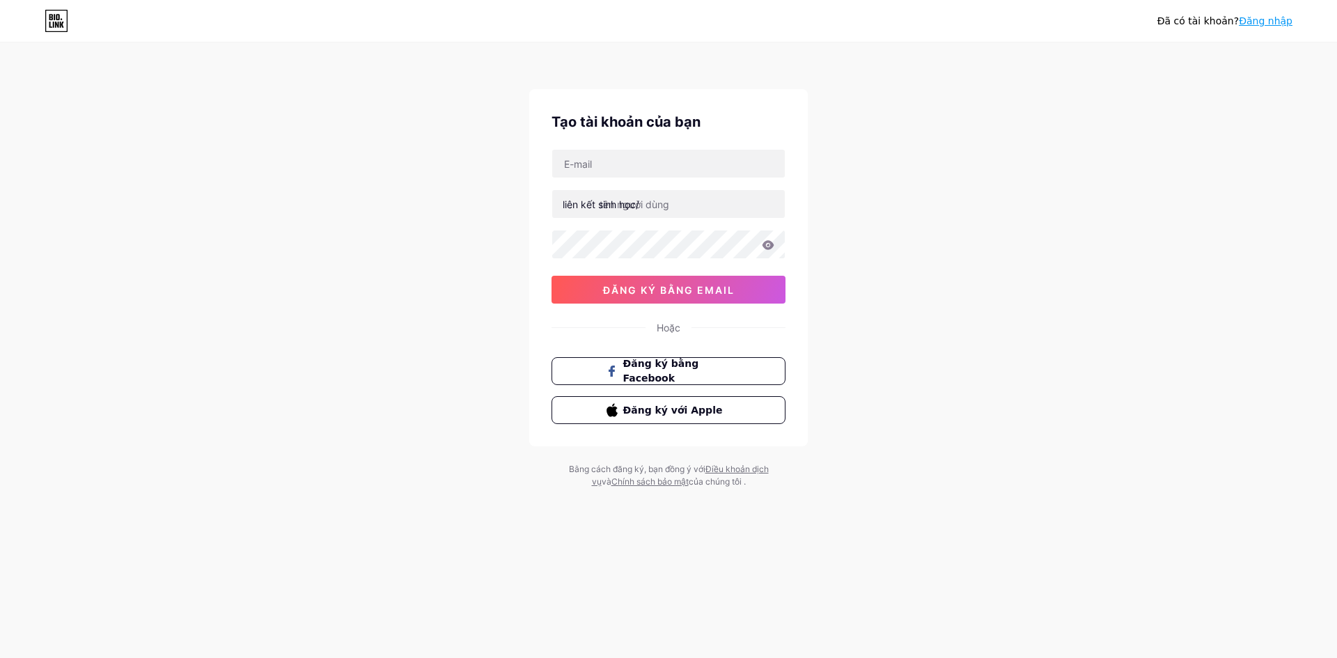  I want to click on font: đăng ký bằng email, so click(668, 290).